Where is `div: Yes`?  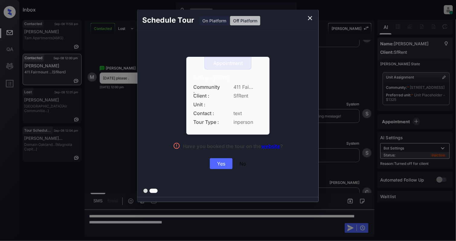 div: Yes is located at coordinates (221, 164).